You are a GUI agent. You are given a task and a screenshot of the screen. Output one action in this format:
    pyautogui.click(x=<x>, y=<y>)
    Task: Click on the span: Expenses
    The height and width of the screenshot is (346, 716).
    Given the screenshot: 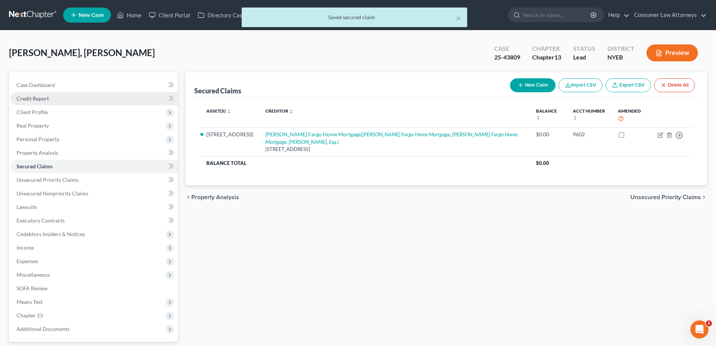 What is the action you would take?
    pyautogui.click(x=27, y=261)
    